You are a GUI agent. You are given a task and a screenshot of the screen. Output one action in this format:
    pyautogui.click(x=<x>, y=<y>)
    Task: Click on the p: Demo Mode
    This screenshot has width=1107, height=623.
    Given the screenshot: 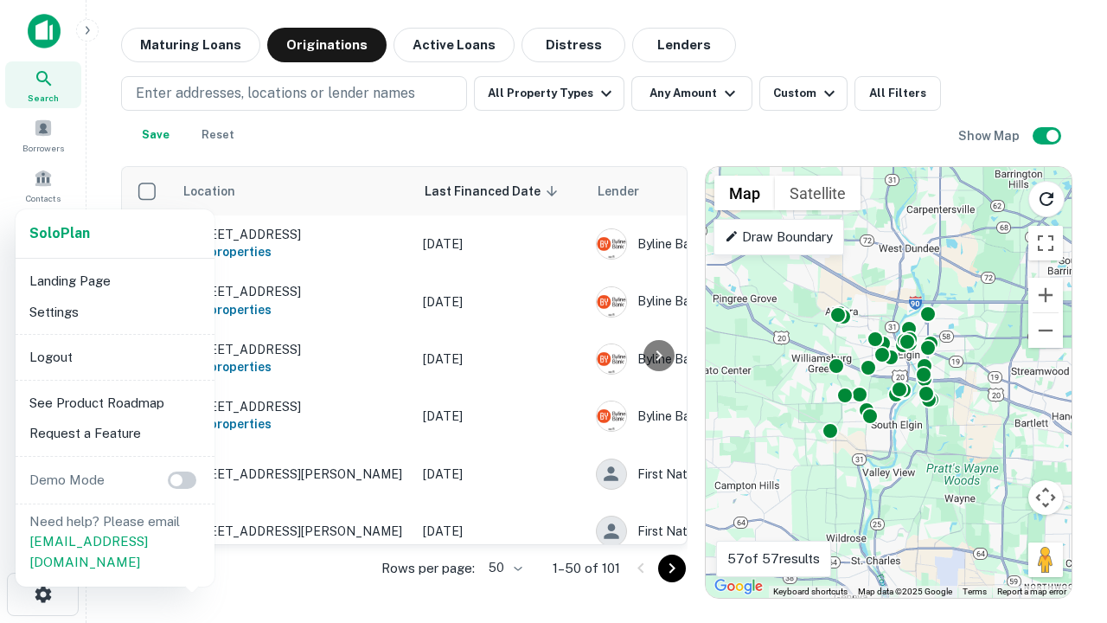 What is the action you would take?
    pyautogui.click(x=67, y=480)
    